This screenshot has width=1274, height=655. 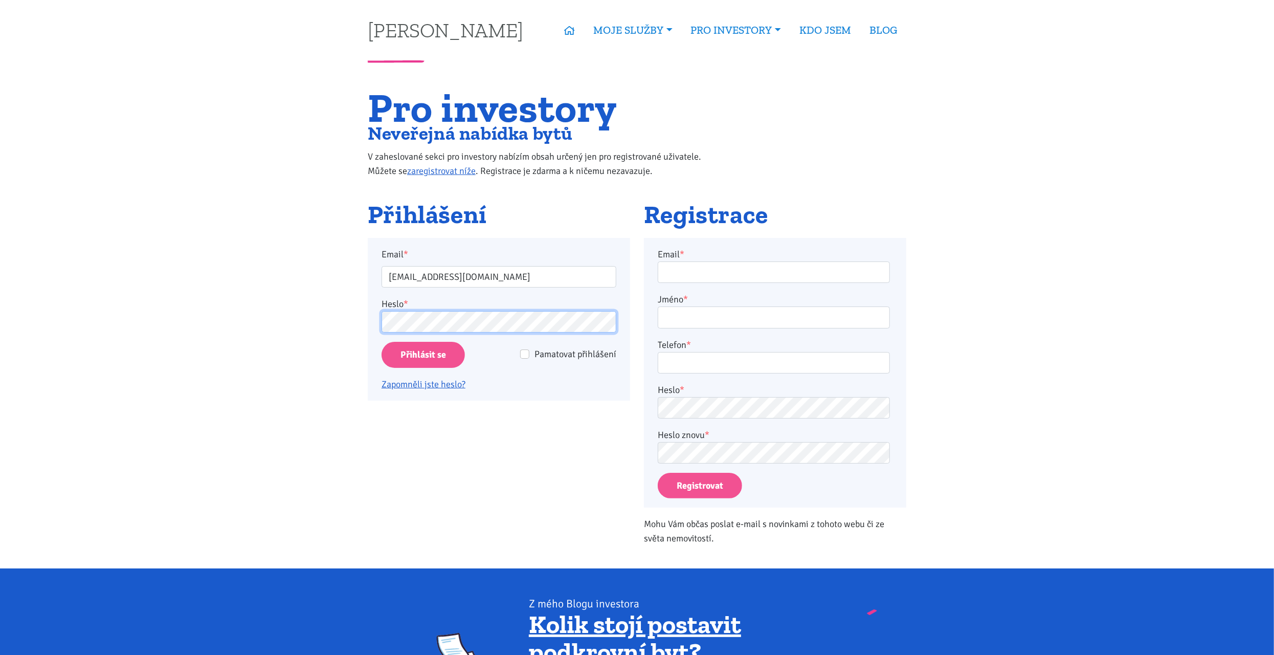 What do you see at coordinates (683, 603) in the screenshot?
I see `div: Z mého Blogu investora` at bounding box center [683, 603].